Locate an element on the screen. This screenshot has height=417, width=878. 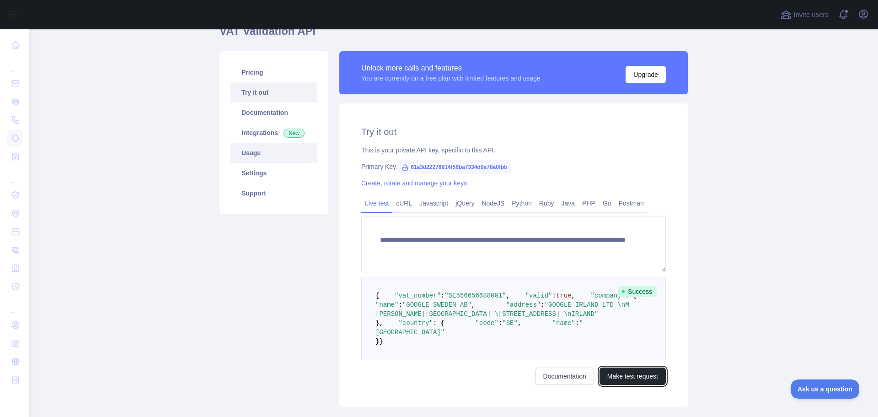
a: Pricing is located at coordinates (274, 72).